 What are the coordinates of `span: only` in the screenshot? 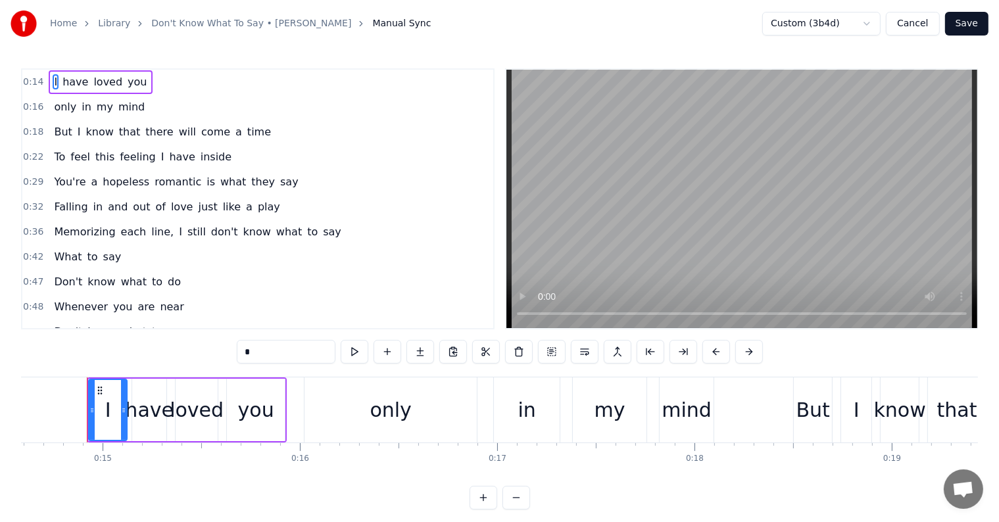 It's located at (65, 106).